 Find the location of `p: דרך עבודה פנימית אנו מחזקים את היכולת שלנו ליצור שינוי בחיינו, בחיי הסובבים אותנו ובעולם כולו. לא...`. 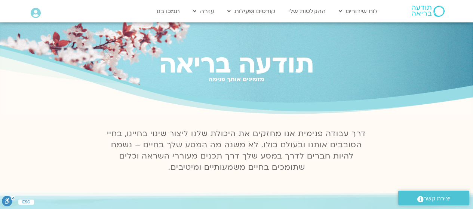

p: דרך עבודה פנימית אנו מחזקים את היכולת שלנו ליצור שינוי בחיינו, בחיי הסובבים אותנו ובעולם כולו. לא... is located at coordinates (237, 151).